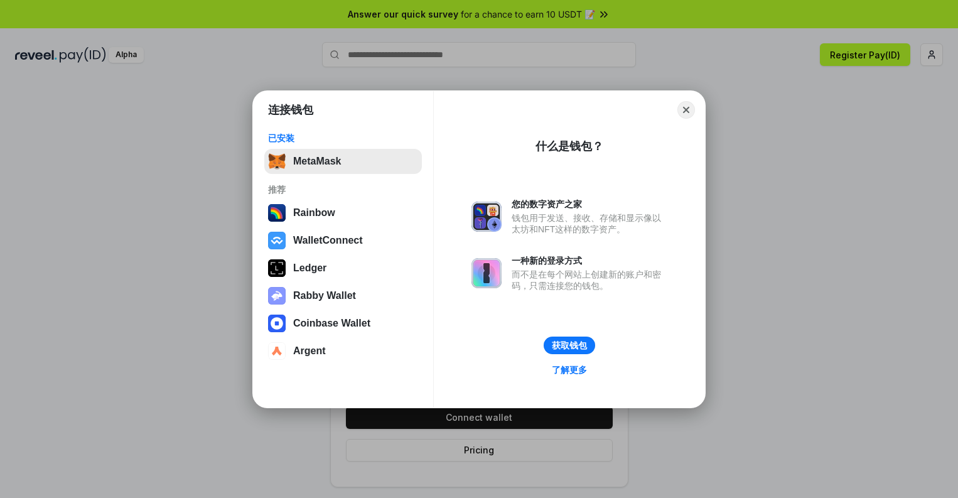 The image size is (958, 498). What do you see at coordinates (343, 138) in the screenshot?
I see `div: 已安装` at bounding box center [343, 138].